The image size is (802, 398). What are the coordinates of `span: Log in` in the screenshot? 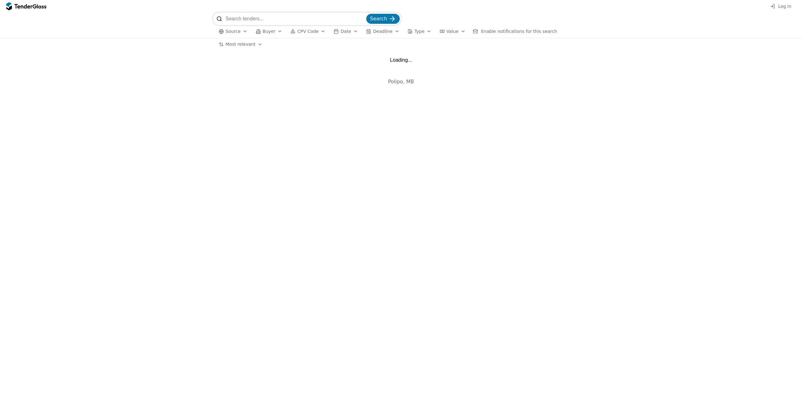 It's located at (785, 6).